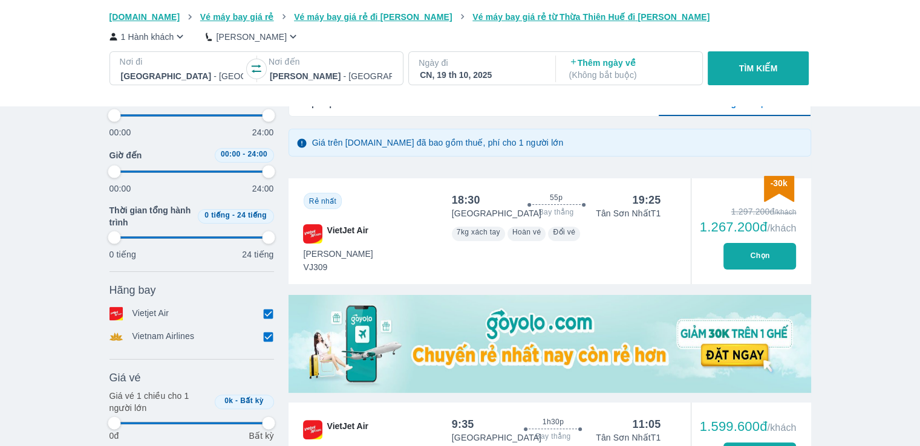 This screenshot has height=446, width=920. Describe the element at coordinates (527, 232) in the screenshot. I see `span: Hoàn vé` at that location.